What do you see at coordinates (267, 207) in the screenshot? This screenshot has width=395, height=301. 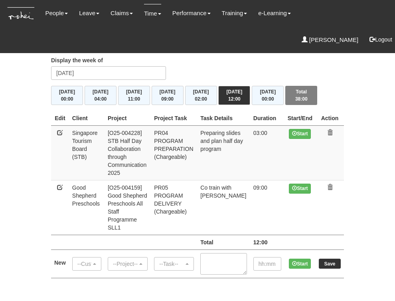 I see `td: 09:00` at bounding box center [267, 207].